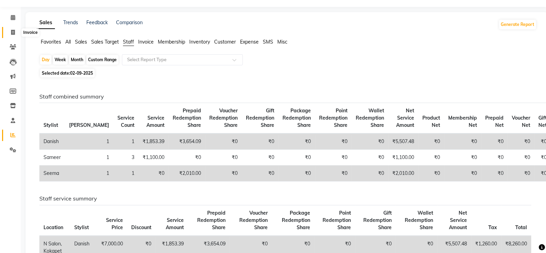  I want to click on span: Discount, so click(141, 227).